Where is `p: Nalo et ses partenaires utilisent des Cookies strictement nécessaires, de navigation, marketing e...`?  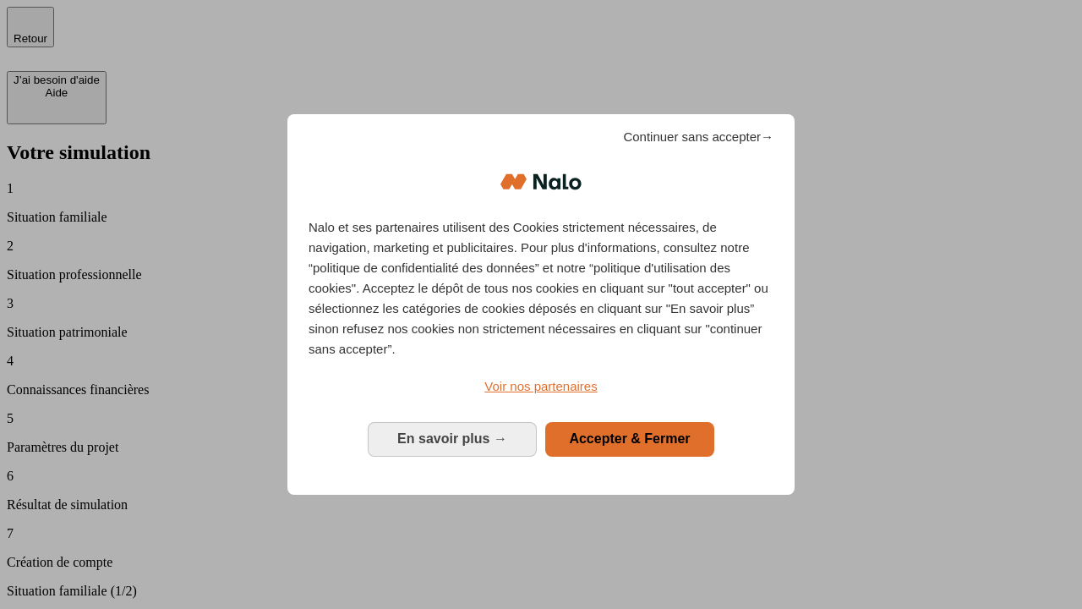
p: Nalo et ses partenaires utilisent des Cookies strictement nécessaires, de navigation, marketing e... is located at coordinates (541, 288).